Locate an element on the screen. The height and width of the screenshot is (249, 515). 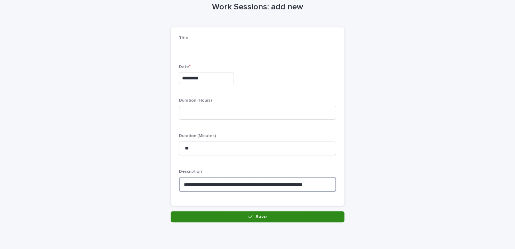
h1: Work Sessions: add new is located at coordinates (257, 7).